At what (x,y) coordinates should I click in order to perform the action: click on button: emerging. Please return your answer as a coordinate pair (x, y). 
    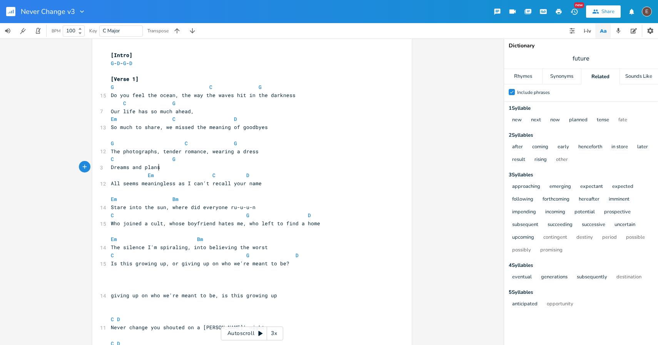
    Looking at the image, I should click on (560, 187).